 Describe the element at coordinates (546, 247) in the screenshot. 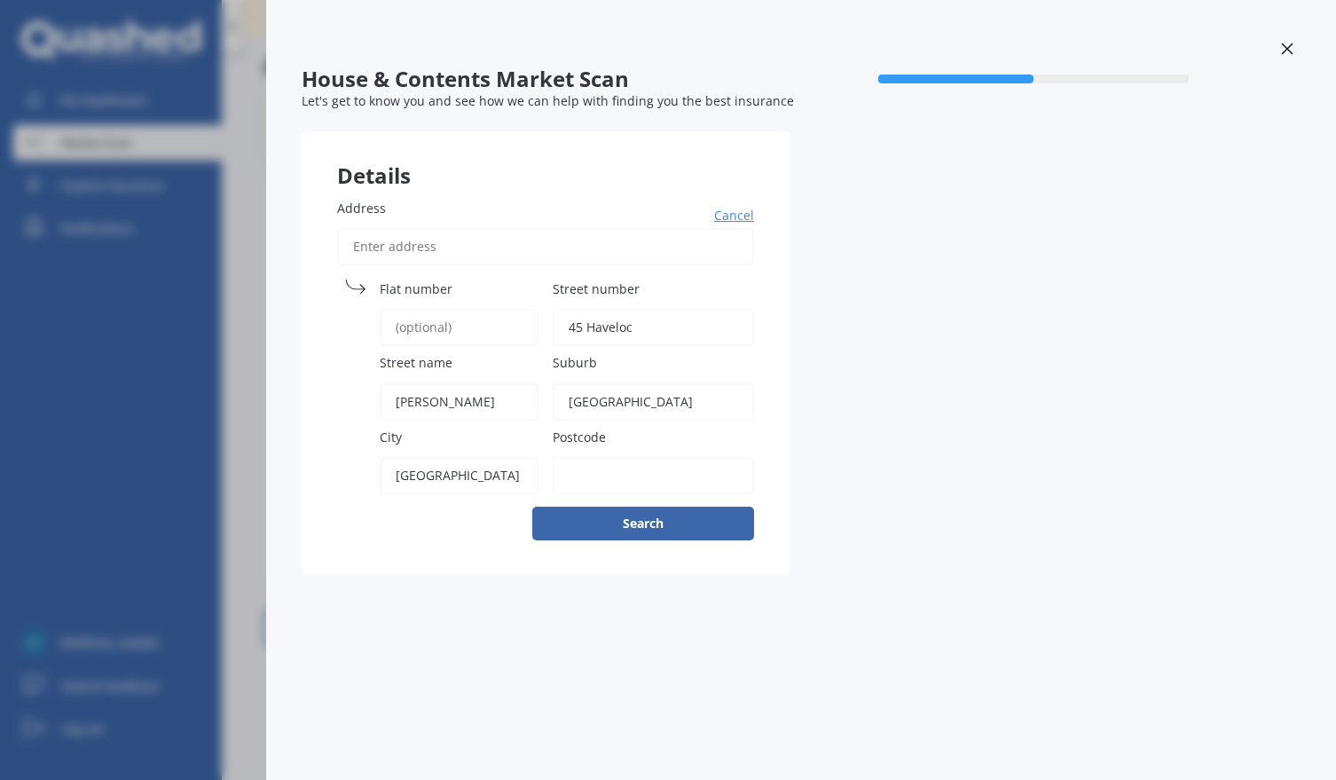

I see `input: Enter address` at that location.